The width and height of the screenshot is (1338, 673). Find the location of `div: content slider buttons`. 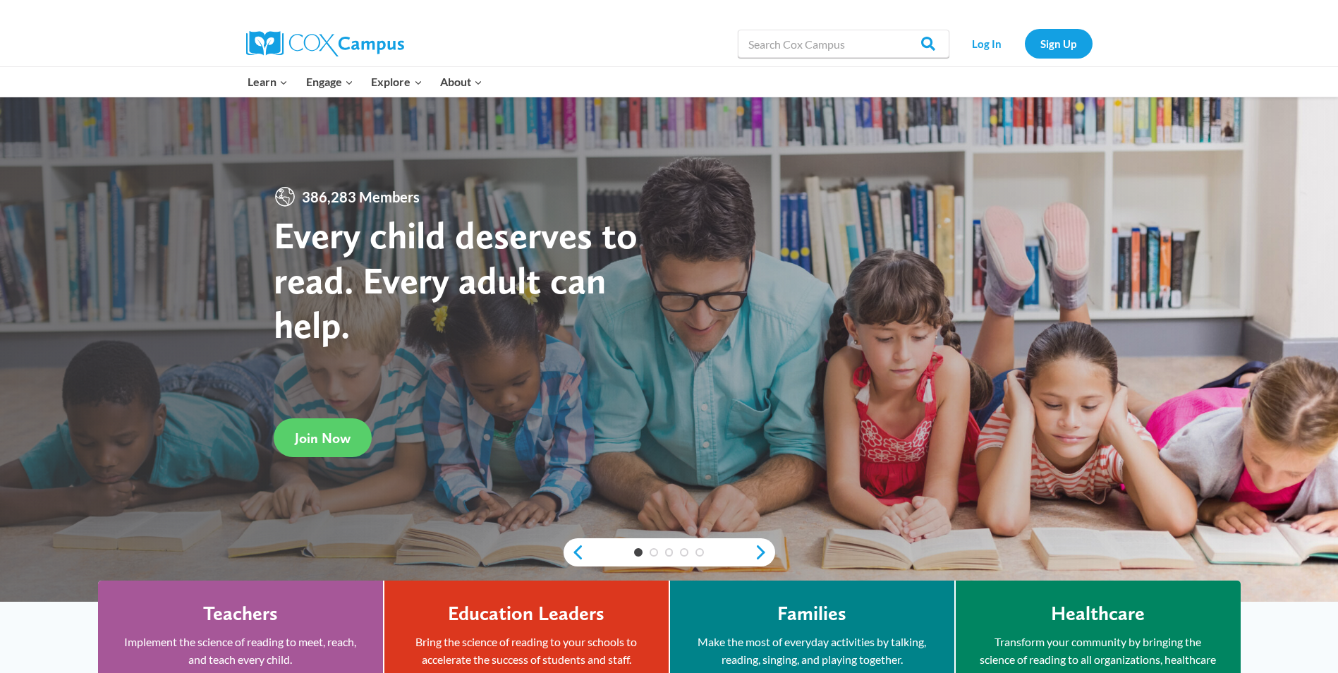

div: content slider buttons is located at coordinates (669, 552).